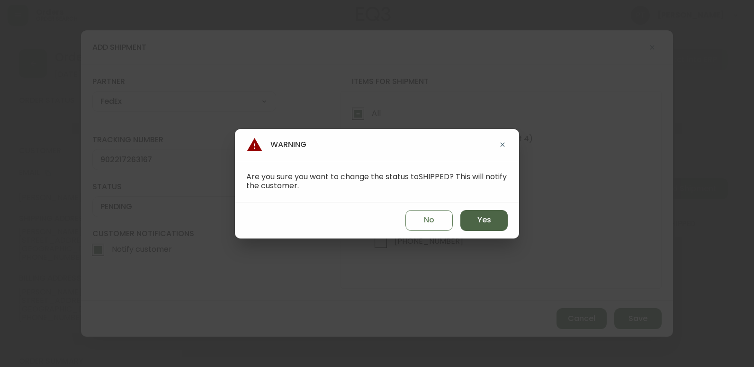 The image size is (754, 367). What do you see at coordinates (377, 181) in the screenshot?
I see `span: Are you sure you want to change the status to SHIPPED ? This will notify the customer.` at bounding box center [377, 181].